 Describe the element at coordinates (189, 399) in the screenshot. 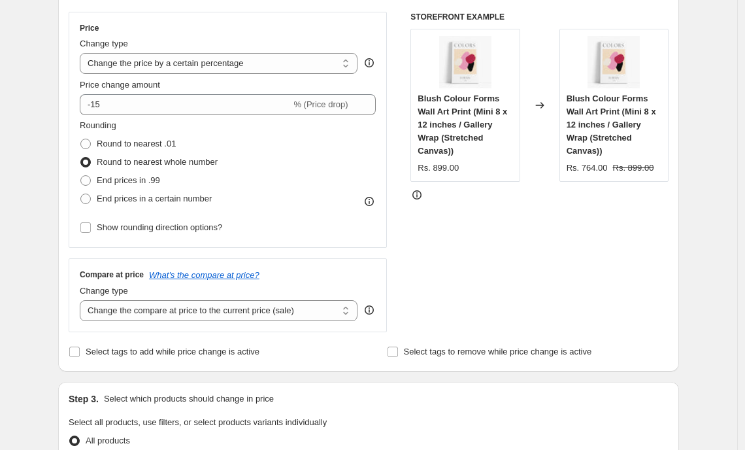

I see `p: Select which products should change in price` at that location.